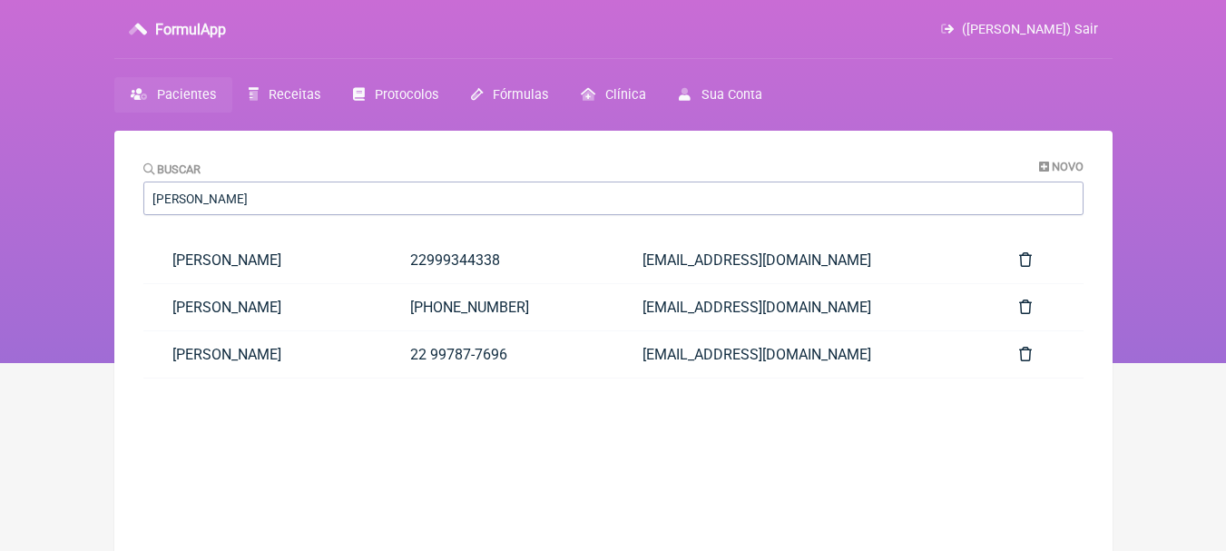 The image size is (1226, 551). What do you see at coordinates (613, 94) in the screenshot?
I see `a: Clínica` at bounding box center [613, 94].